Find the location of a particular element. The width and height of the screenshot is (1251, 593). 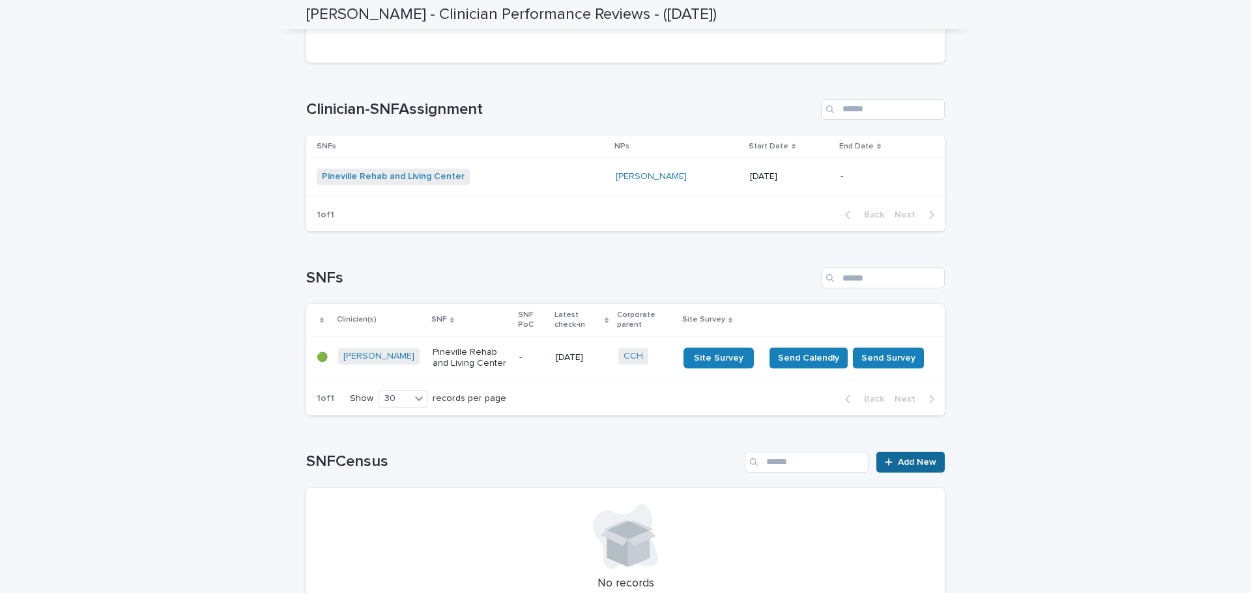

h1: Clinician-SNFAssignment is located at coordinates (561, 109).